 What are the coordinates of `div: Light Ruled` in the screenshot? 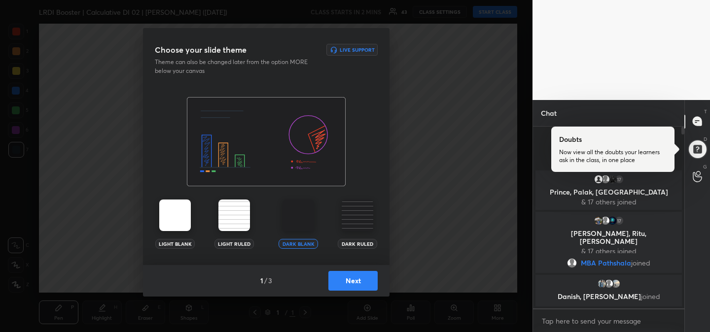 It's located at (234, 244).